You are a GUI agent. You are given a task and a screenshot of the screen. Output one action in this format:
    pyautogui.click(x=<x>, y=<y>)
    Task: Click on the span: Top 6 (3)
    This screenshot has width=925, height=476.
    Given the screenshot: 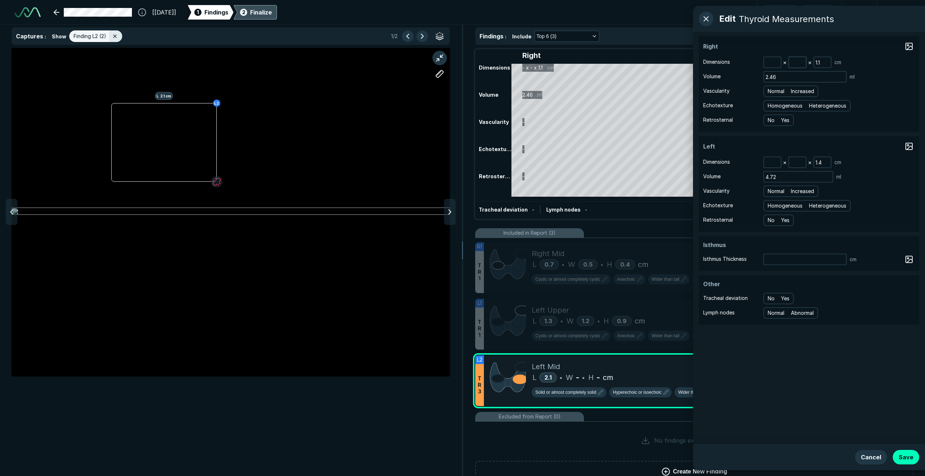 What is the action you would take?
    pyautogui.click(x=546, y=36)
    